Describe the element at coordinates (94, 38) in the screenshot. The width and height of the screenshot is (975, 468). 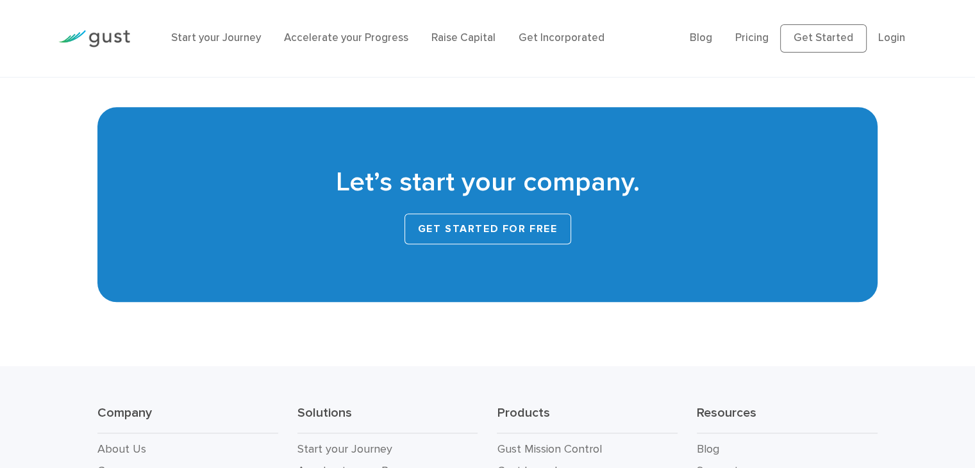
I see `img: Gust Logo` at that location.